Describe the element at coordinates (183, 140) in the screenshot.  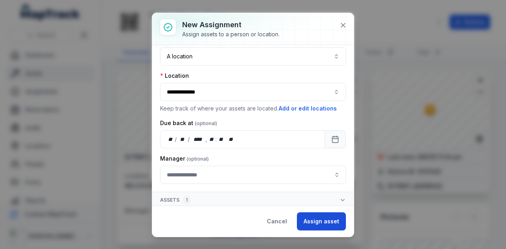
I see `div: month,` at that location.